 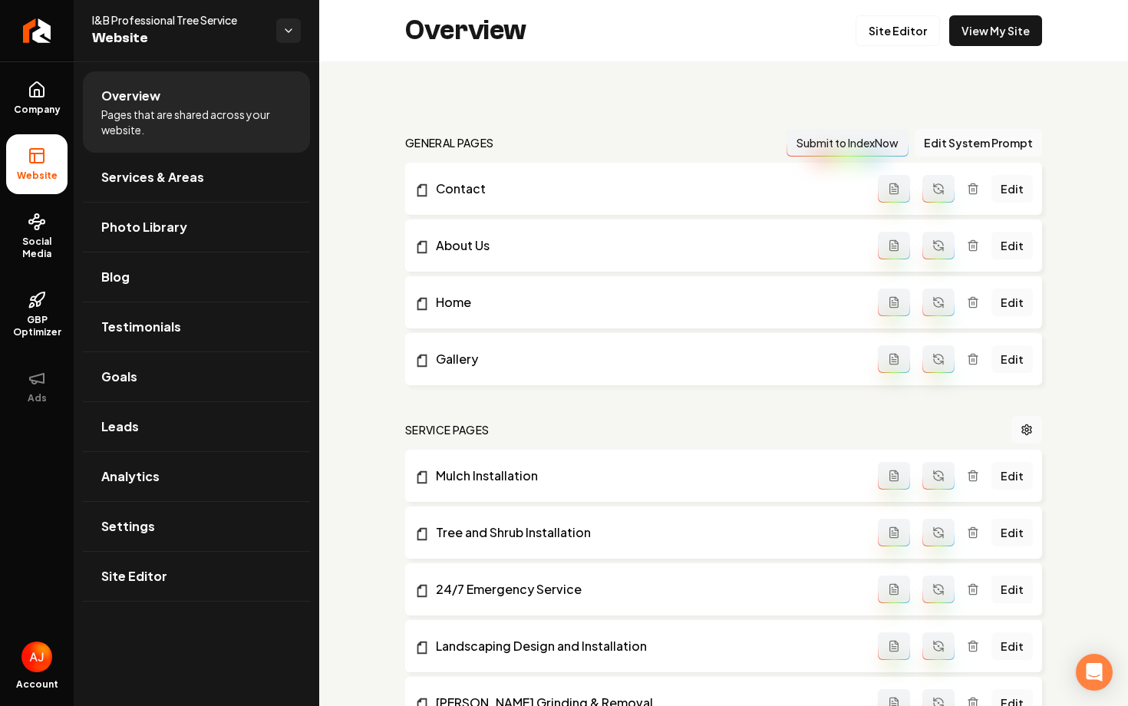 I want to click on span: Social Media, so click(x=37, y=248).